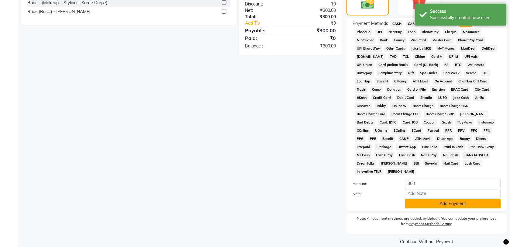  I want to click on span: COnline, so click(363, 130).